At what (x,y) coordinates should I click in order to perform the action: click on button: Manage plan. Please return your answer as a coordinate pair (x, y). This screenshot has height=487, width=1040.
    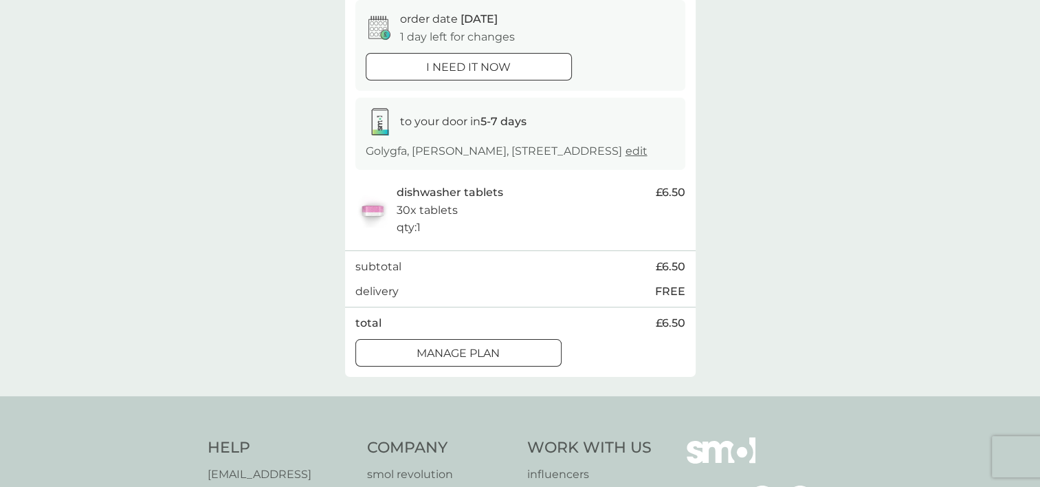
    Looking at the image, I should click on (458, 353).